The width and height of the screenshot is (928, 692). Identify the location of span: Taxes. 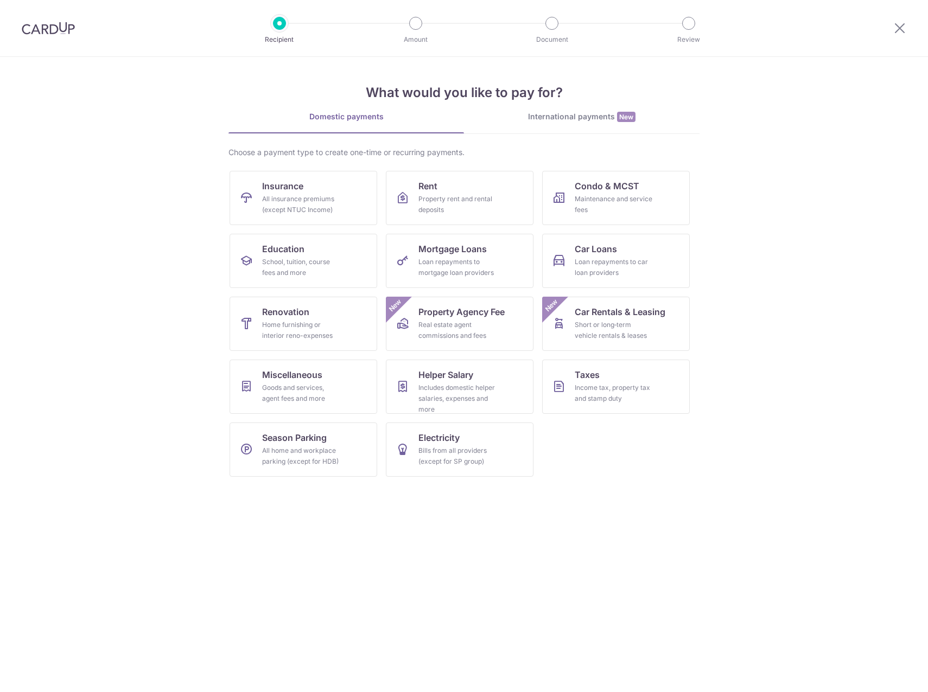
(587, 375).